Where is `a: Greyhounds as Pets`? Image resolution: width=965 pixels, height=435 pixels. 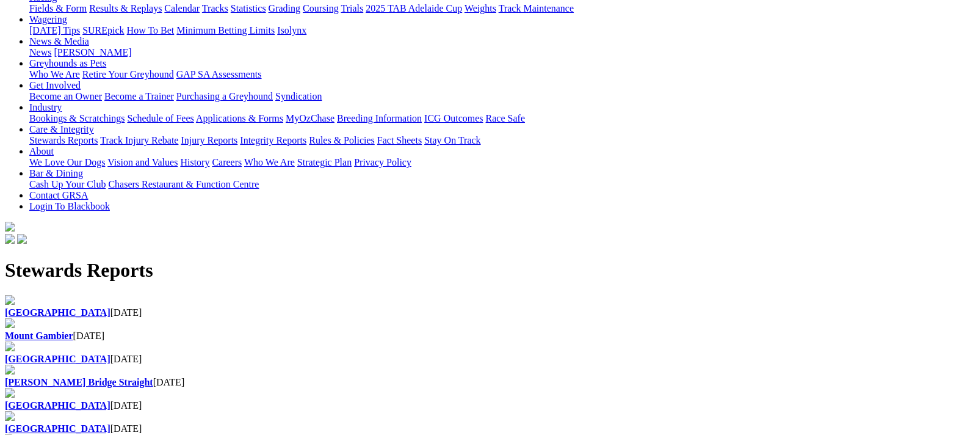 a: Greyhounds as Pets is located at coordinates (68, 63).